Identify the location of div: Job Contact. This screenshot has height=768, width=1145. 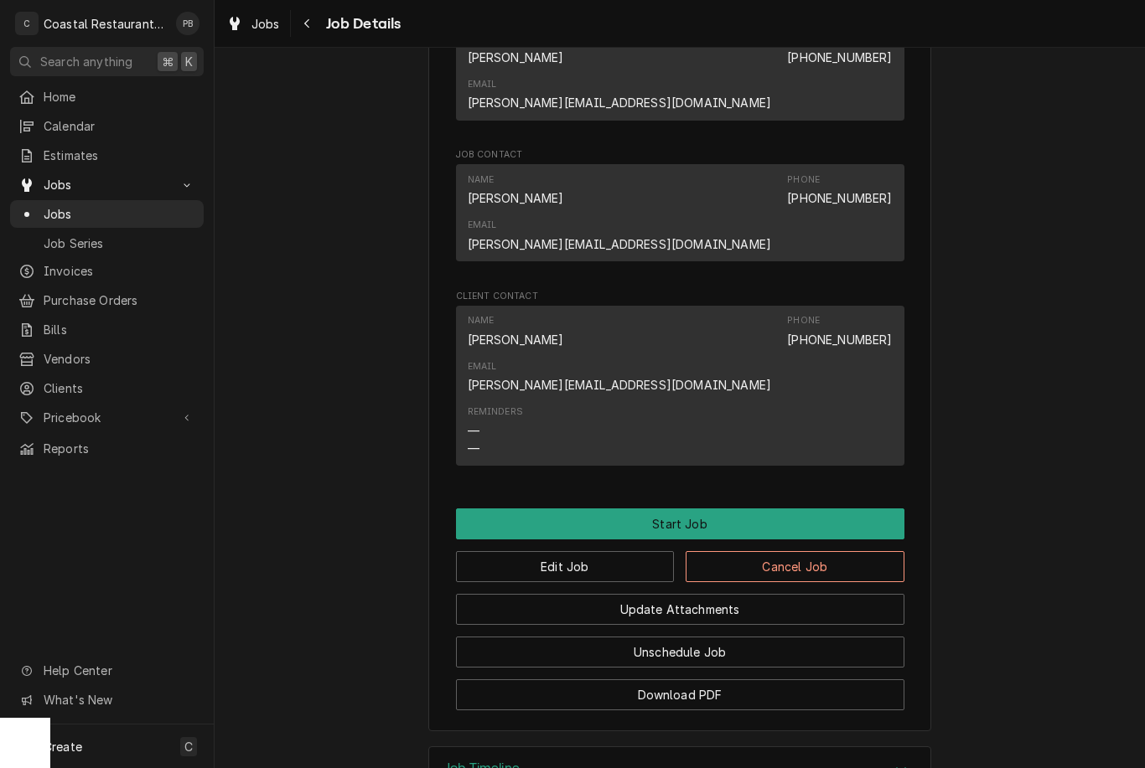
(680, 209).